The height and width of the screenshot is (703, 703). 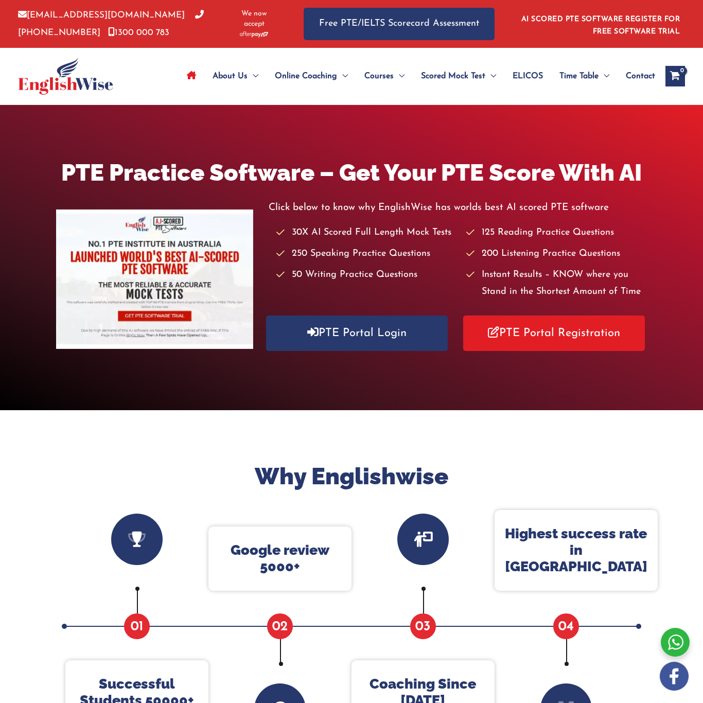 I want to click on img: white-facebook.png, so click(x=674, y=676).